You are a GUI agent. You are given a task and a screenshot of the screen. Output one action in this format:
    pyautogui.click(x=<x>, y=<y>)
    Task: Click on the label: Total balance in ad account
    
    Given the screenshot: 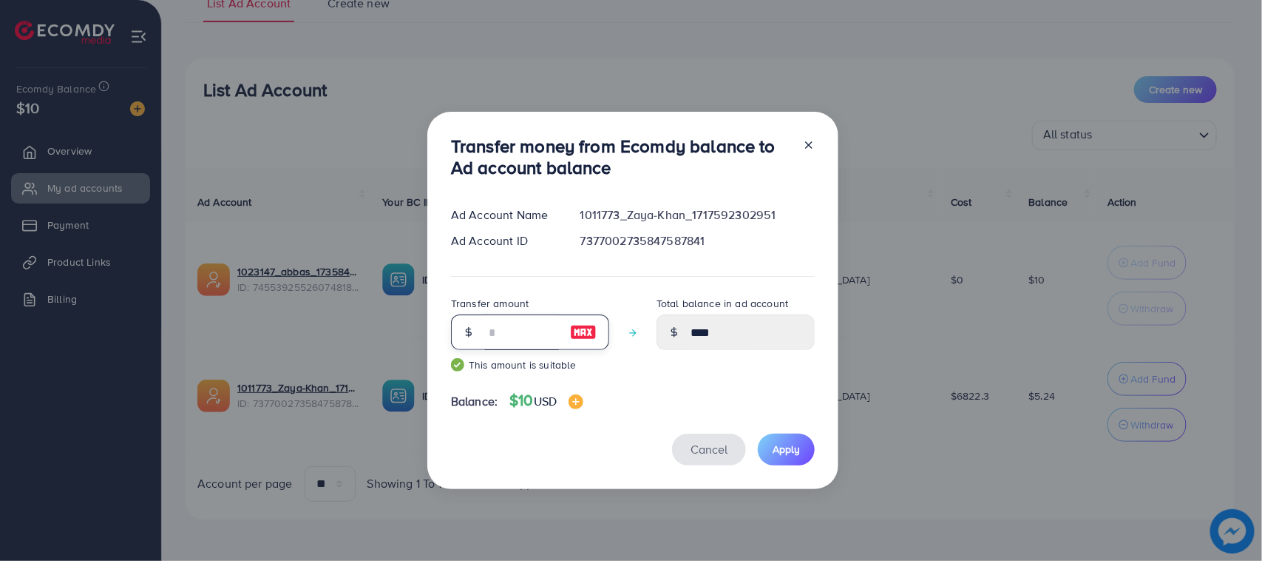 What is the action you would take?
    pyautogui.click(x=723, y=303)
    